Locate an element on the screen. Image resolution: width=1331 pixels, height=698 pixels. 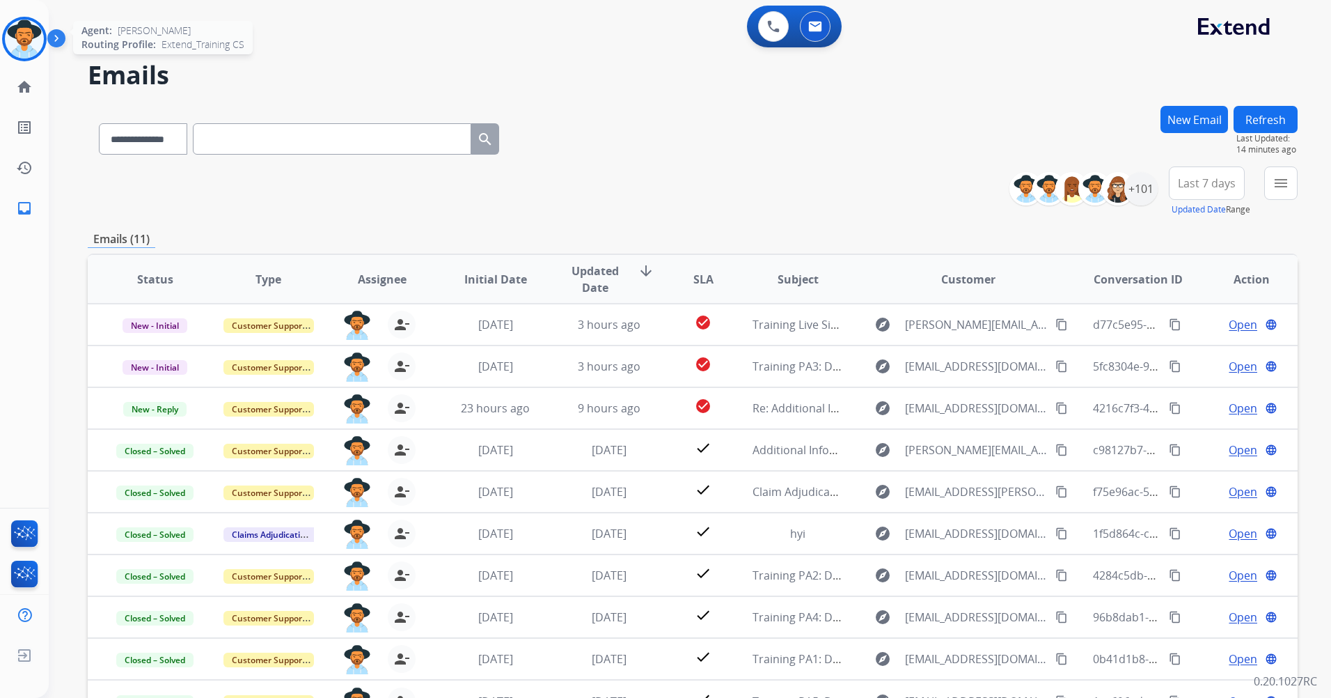
p: 0.20.1027RC is located at coordinates (1285, 681).